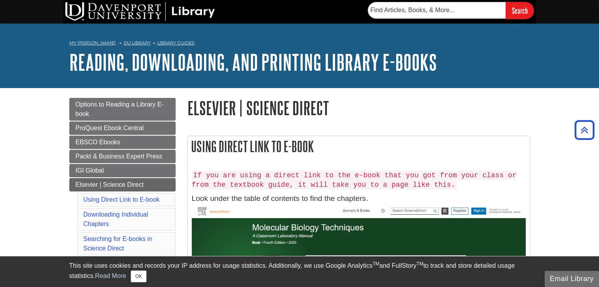 Image resolution: width=599 pixels, height=287 pixels. Describe the element at coordinates (122, 143) in the screenshot. I see `a: EBSCO Ebooks` at that location.